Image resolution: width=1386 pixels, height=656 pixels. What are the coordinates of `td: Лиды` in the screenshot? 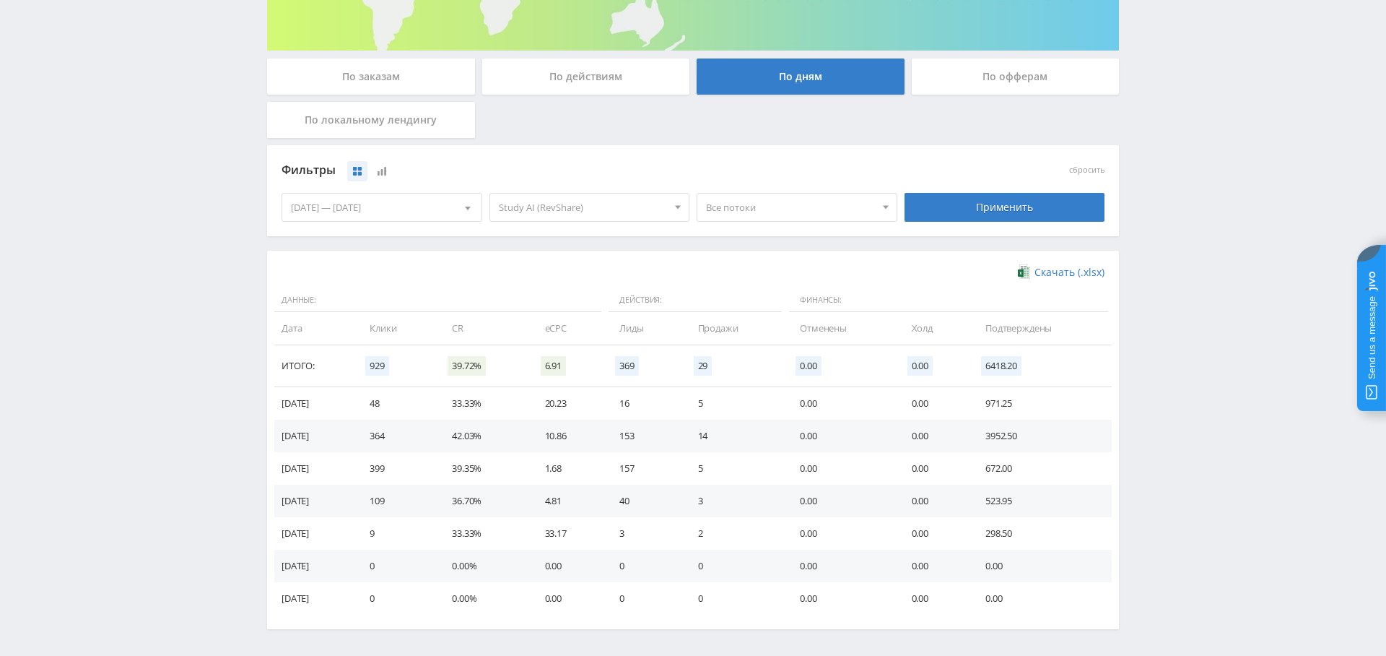 It's located at (644, 328).